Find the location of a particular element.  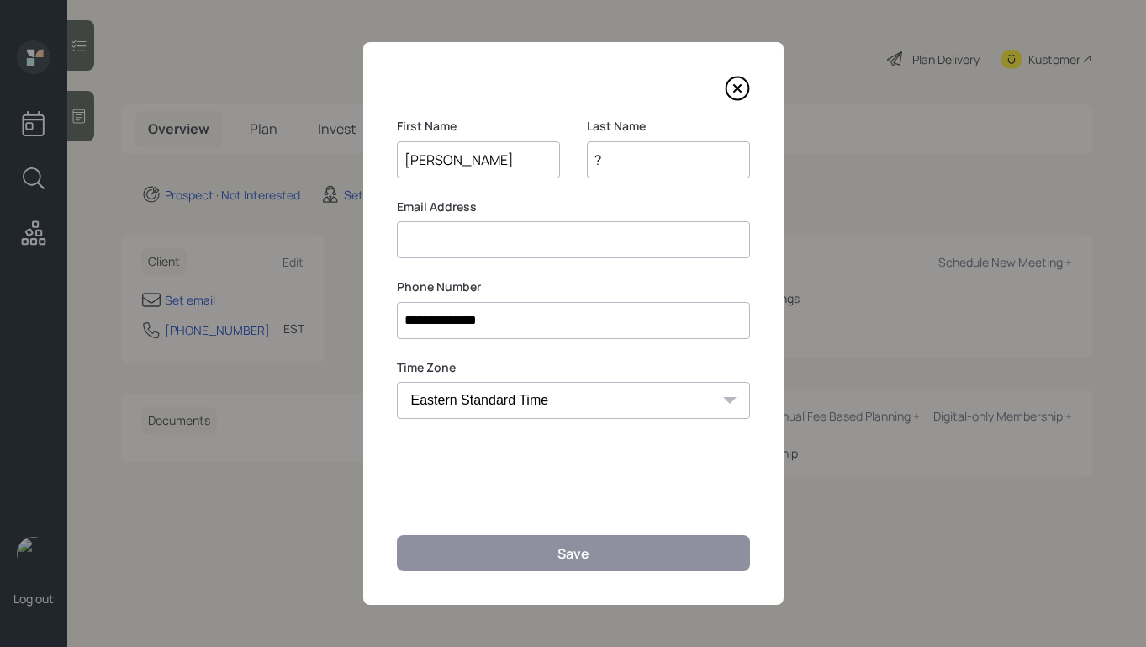

label: Phone Number is located at coordinates (573, 287).